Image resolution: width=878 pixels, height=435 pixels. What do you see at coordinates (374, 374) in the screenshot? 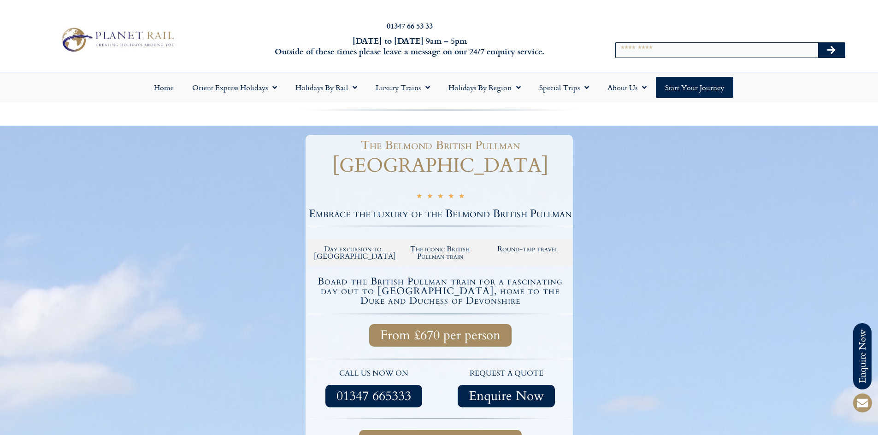
I see `p: call us now on` at bounding box center [374, 374].